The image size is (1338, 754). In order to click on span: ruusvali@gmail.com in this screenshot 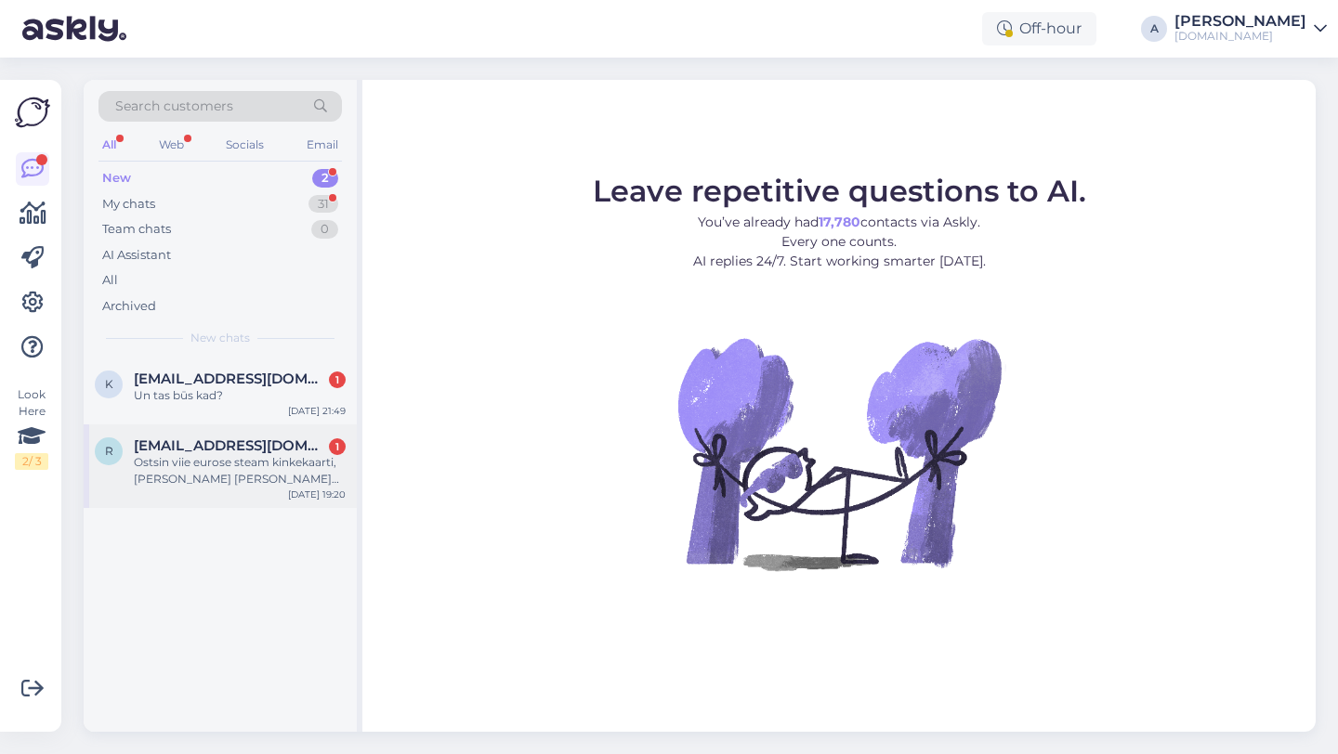, I will do `click(230, 446)`.